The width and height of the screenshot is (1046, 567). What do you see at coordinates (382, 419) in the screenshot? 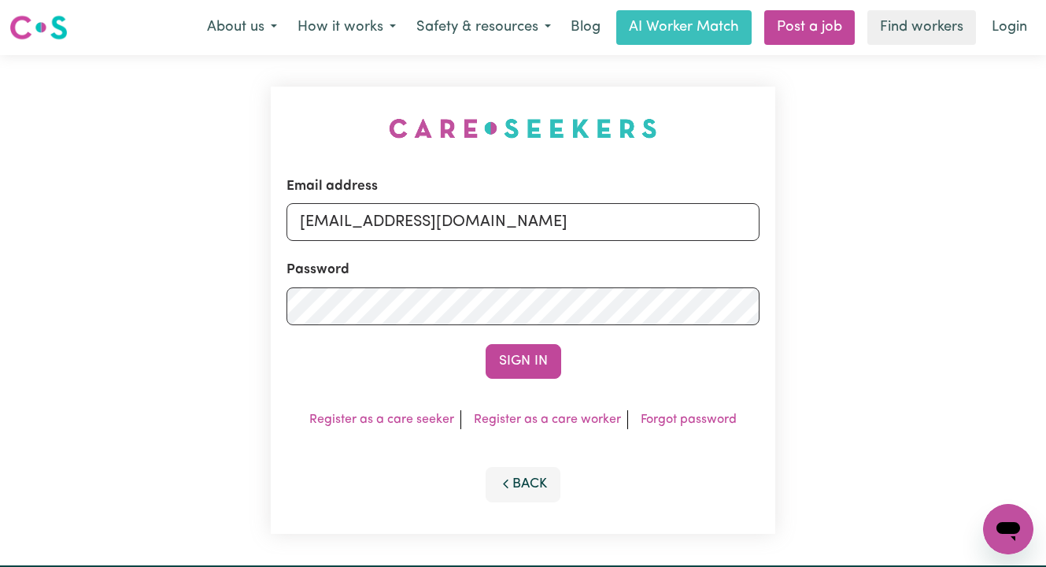
I see `a: Register as a care seeker` at bounding box center [382, 419].